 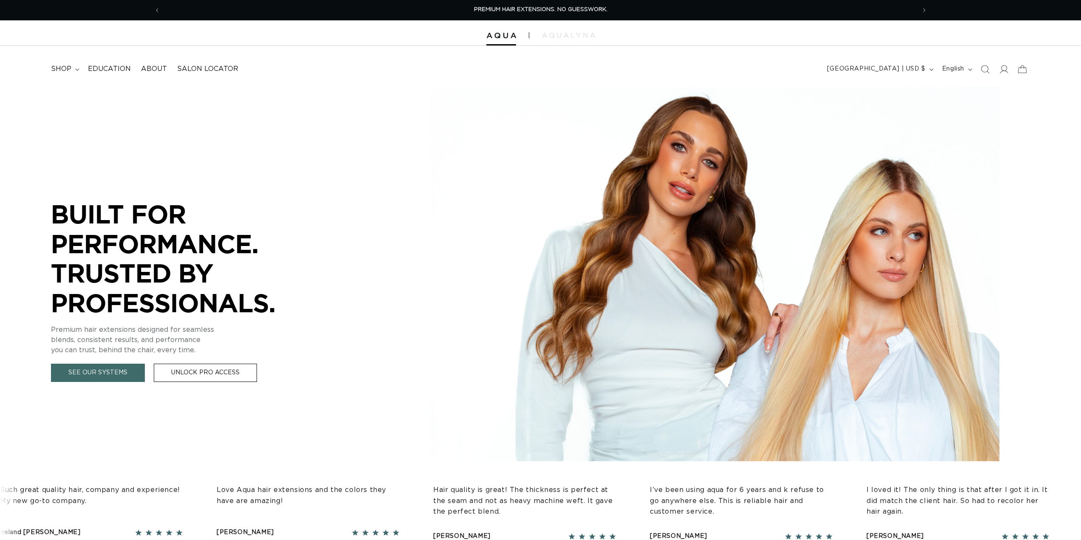 What do you see at coordinates (154, 69) in the screenshot?
I see `span: About` at bounding box center [154, 69].